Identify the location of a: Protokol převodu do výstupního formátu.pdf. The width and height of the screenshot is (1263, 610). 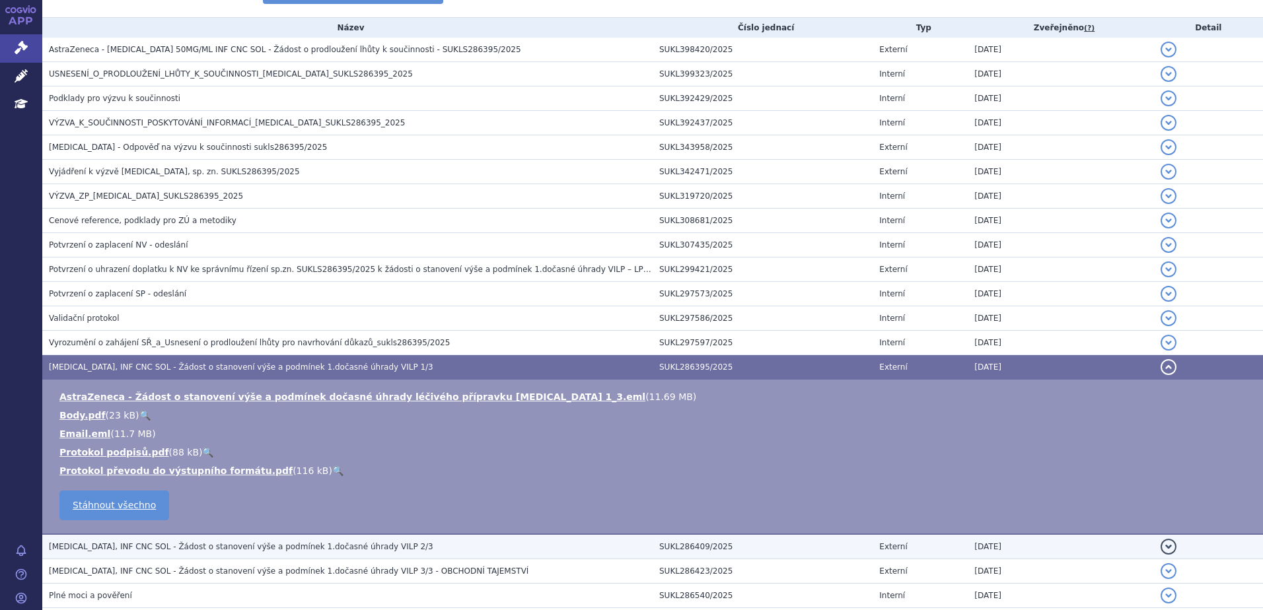
(176, 471).